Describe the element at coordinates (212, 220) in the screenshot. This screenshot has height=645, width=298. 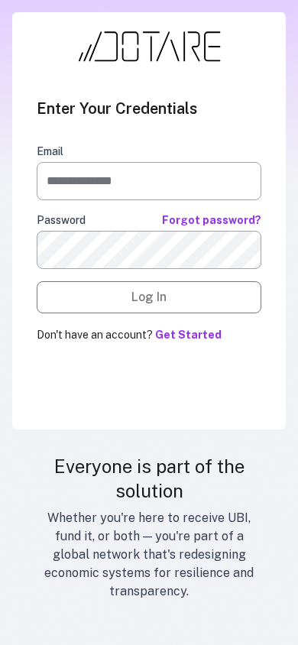
I see `button: Forgot password?` at that location.